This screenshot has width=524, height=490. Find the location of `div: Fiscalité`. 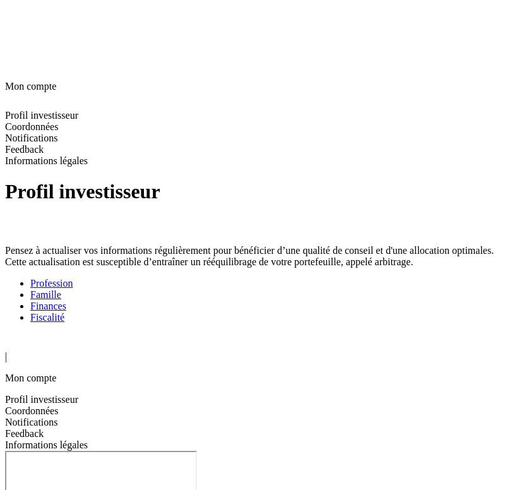

div: Fiscalité is located at coordinates (274, 317).